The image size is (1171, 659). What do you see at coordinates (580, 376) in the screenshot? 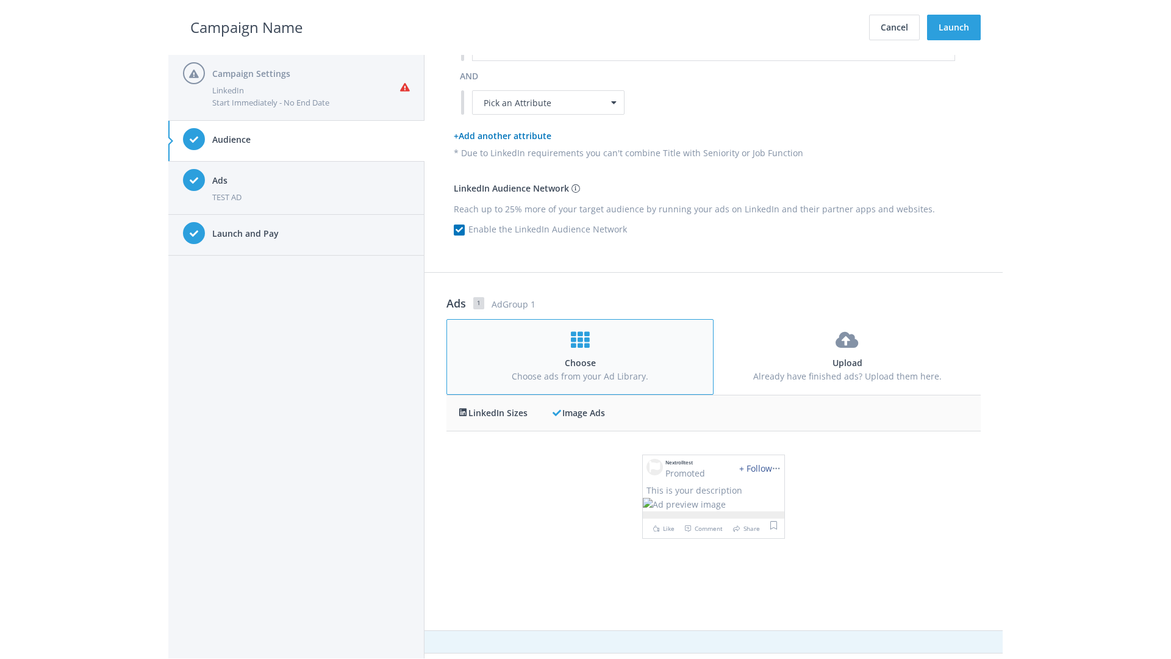
I see `span: Choose ads from your Ad Library.` at bounding box center [580, 376].